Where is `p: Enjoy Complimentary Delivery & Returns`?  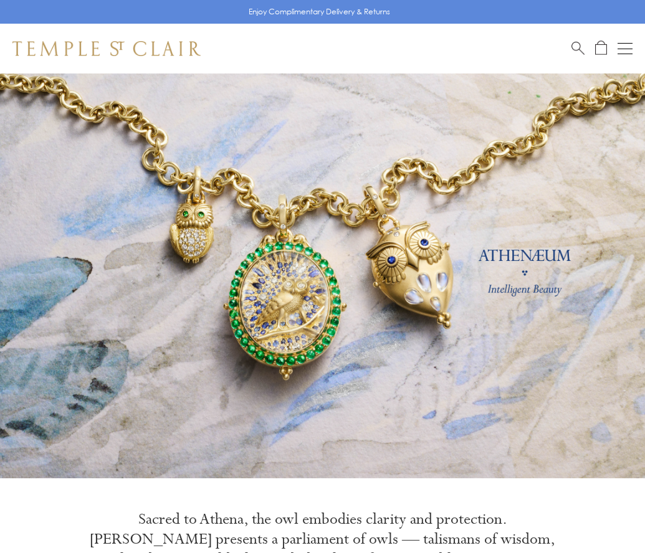
p: Enjoy Complimentary Delivery & Returns is located at coordinates (319, 12).